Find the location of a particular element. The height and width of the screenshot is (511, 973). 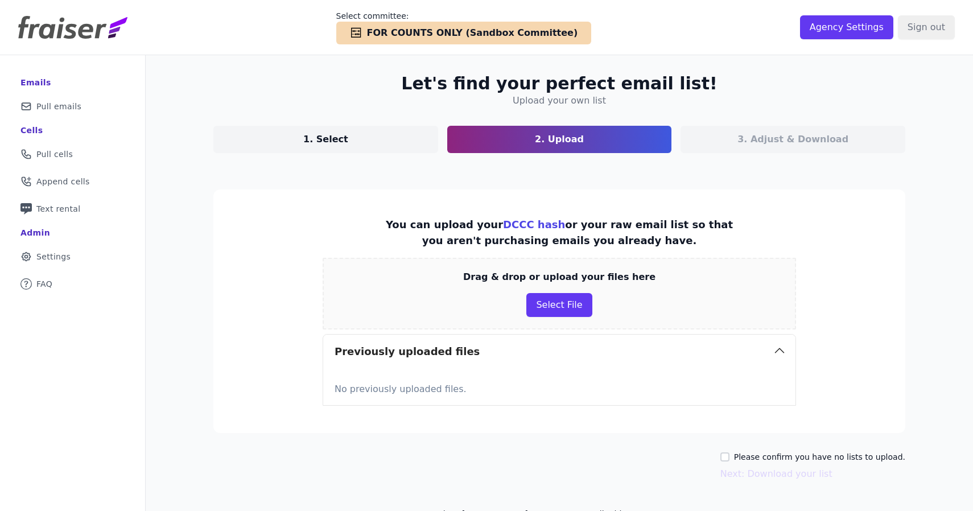

div: Emails is located at coordinates (36, 82).